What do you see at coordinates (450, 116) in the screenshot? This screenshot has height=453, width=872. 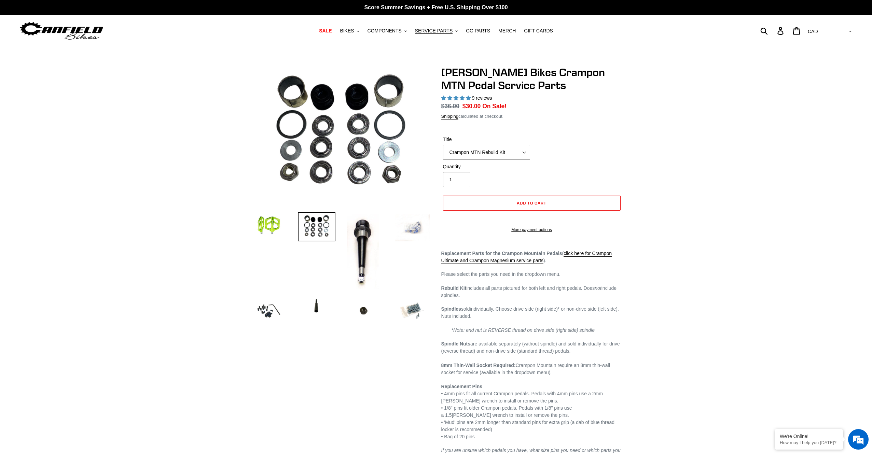 I see `a: Shipping` at bounding box center [450, 116].